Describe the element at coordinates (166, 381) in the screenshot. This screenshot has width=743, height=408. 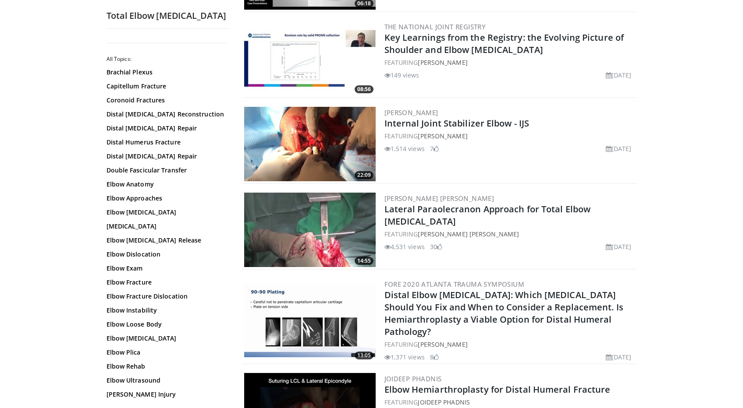
I see `a: Elbow Ultrasound` at that location.